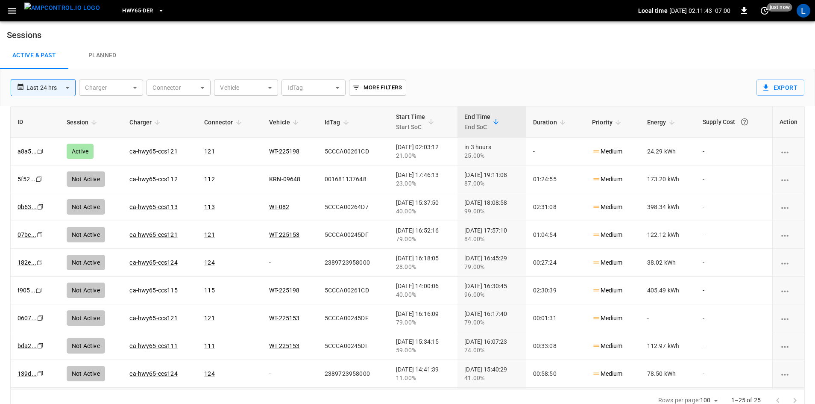 This screenshot has width=815, height=404. What do you see at coordinates (209, 207) in the screenshot?
I see `a: 113` at bounding box center [209, 207].